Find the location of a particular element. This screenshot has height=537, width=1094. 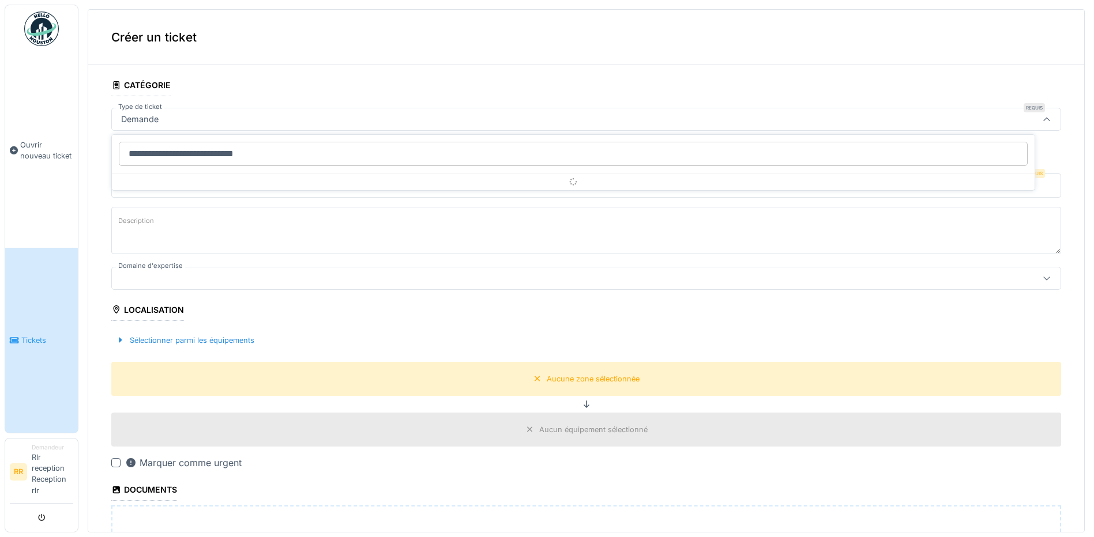

div: Marquer comme urgent is located at coordinates (183, 463).